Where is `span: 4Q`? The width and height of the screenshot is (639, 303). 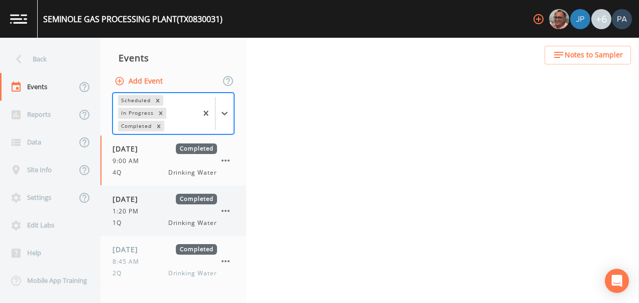 span: 4Q is located at coordinates (120, 172).